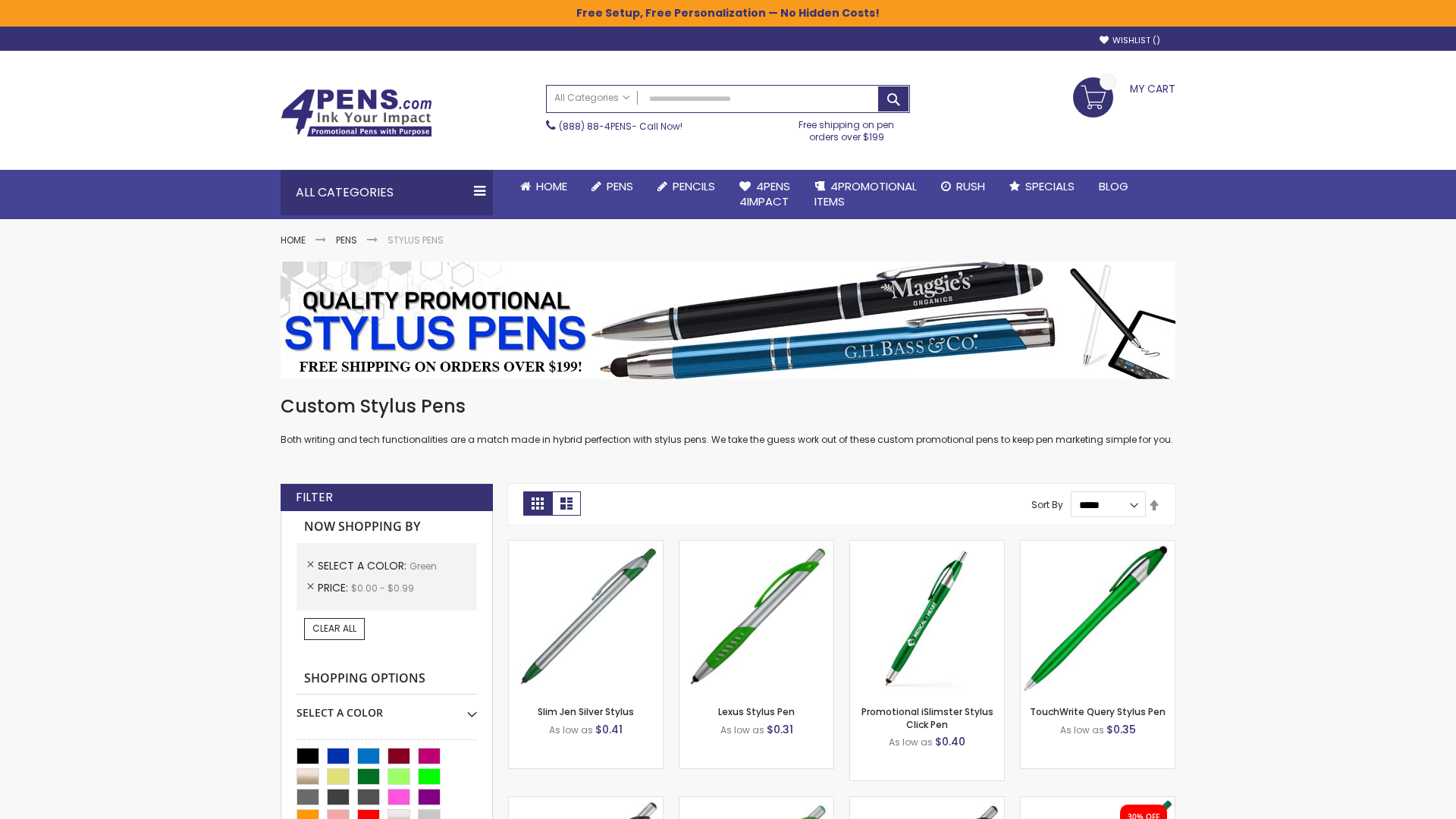 The height and width of the screenshot is (819, 1456). What do you see at coordinates (586, 546) in the screenshot?
I see `a: Slim Jen Silver Stylus-Green` at bounding box center [586, 546].